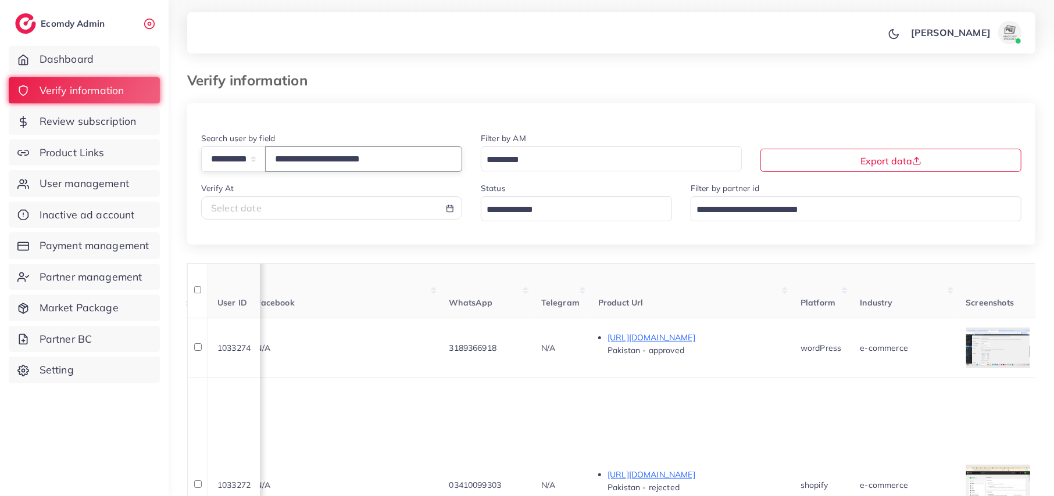 Image resolution: width=1054 pixels, height=496 pixels. I want to click on span: User management, so click(84, 184).